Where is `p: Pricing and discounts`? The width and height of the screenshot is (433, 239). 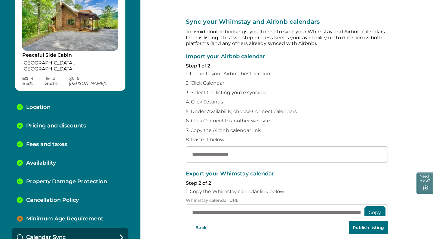 p: Pricing and discounts is located at coordinates (56, 126).